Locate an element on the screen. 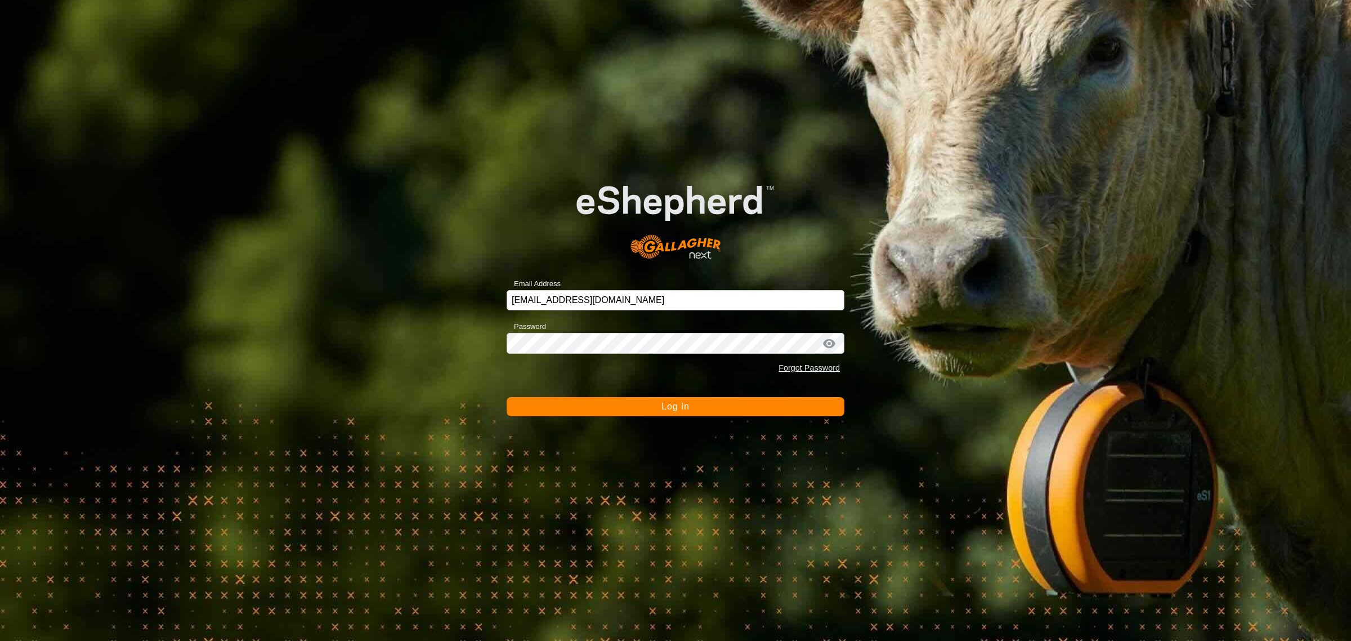 The height and width of the screenshot is (641, 1351). a: Forgot Password is located at coordinates (809, 368).